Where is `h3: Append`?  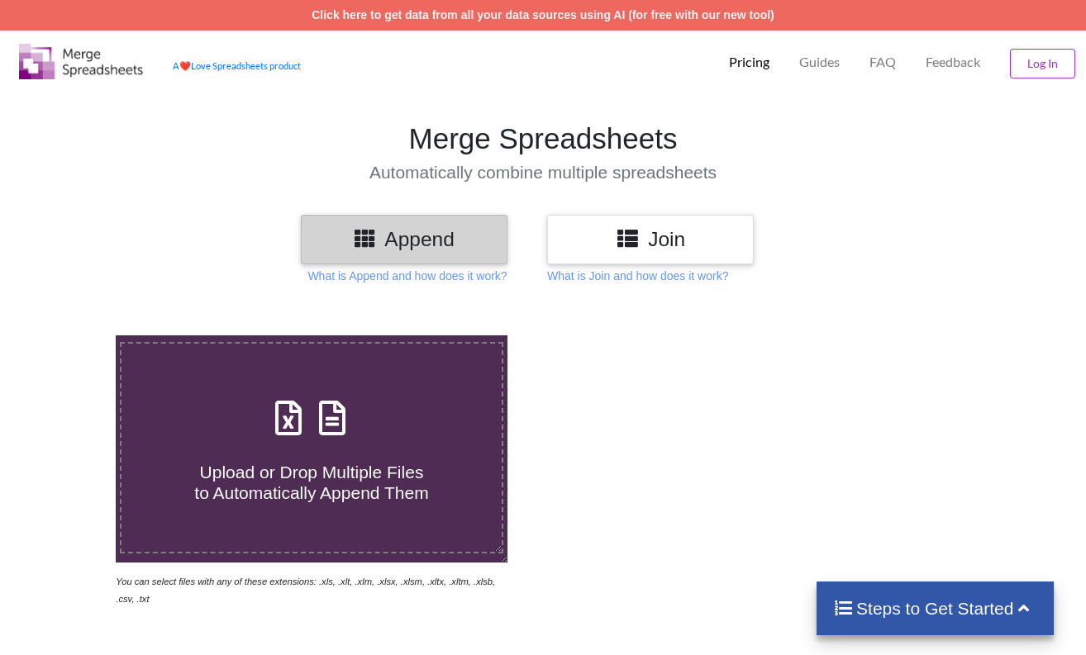 h3: Append is located at coordinates (404, 239).